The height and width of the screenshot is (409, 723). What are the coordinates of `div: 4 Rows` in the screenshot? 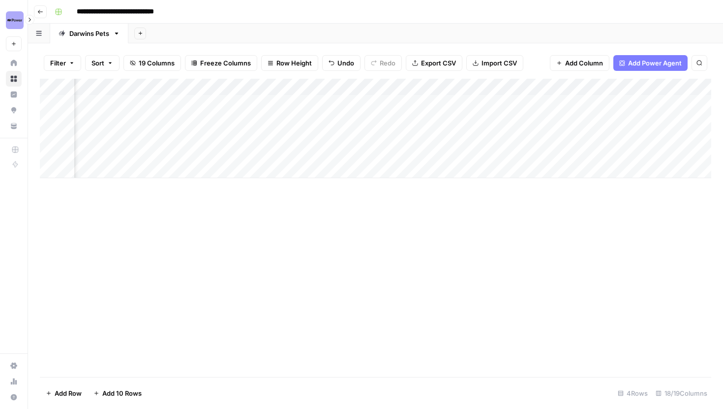 It's located at (632, 393).